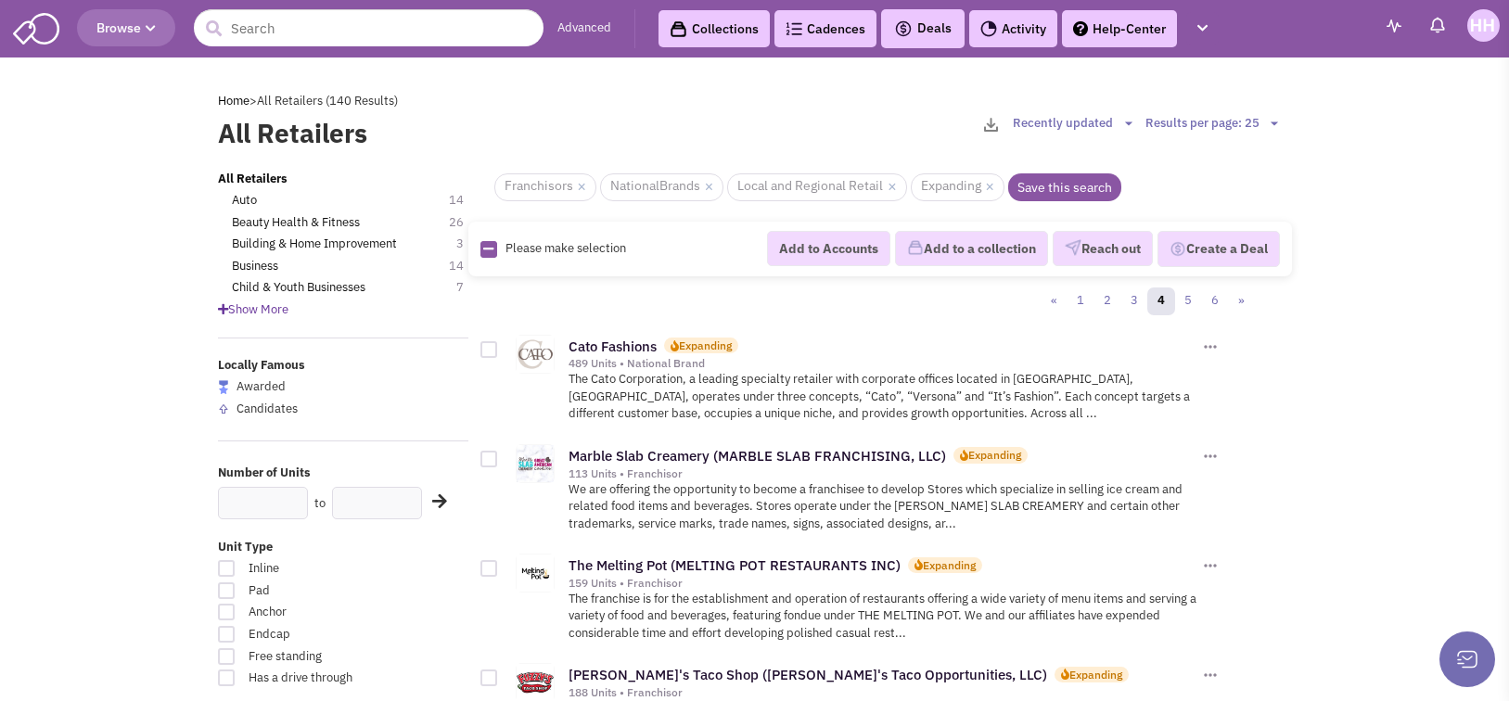  Describe the element at coordinates (1188, 302) in the screenshot. I see `a: 5` at that location.